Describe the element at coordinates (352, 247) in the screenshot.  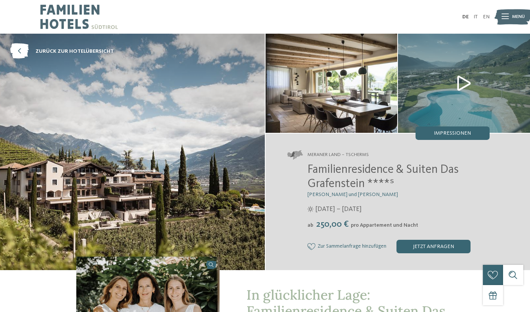
I see `span: Zur Sammelanfrage hinzufügen` at that location.